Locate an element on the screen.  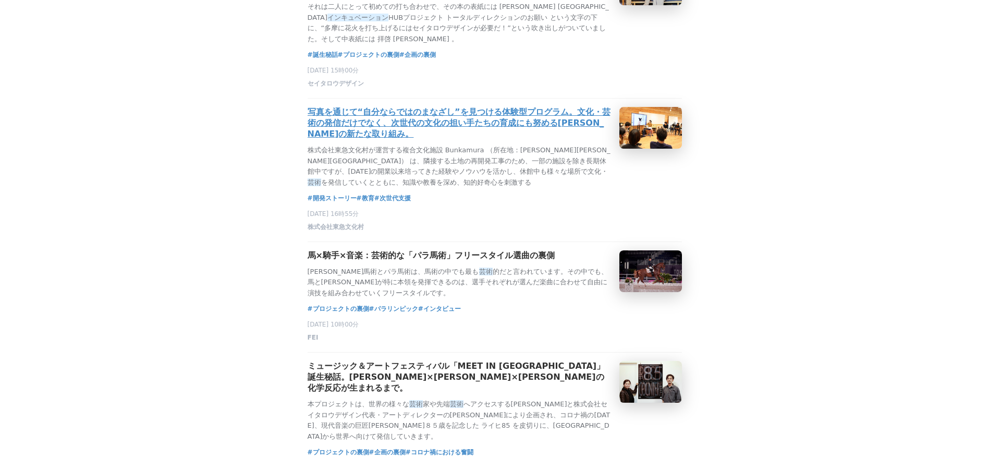
em: インキュベーション is located at coordinates (358, 17).